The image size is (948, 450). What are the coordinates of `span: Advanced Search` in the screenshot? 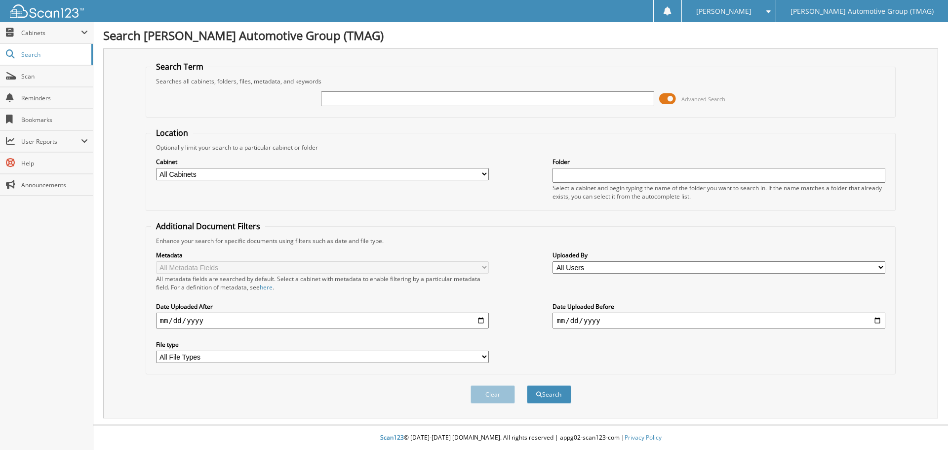 It's located at (703, 99).